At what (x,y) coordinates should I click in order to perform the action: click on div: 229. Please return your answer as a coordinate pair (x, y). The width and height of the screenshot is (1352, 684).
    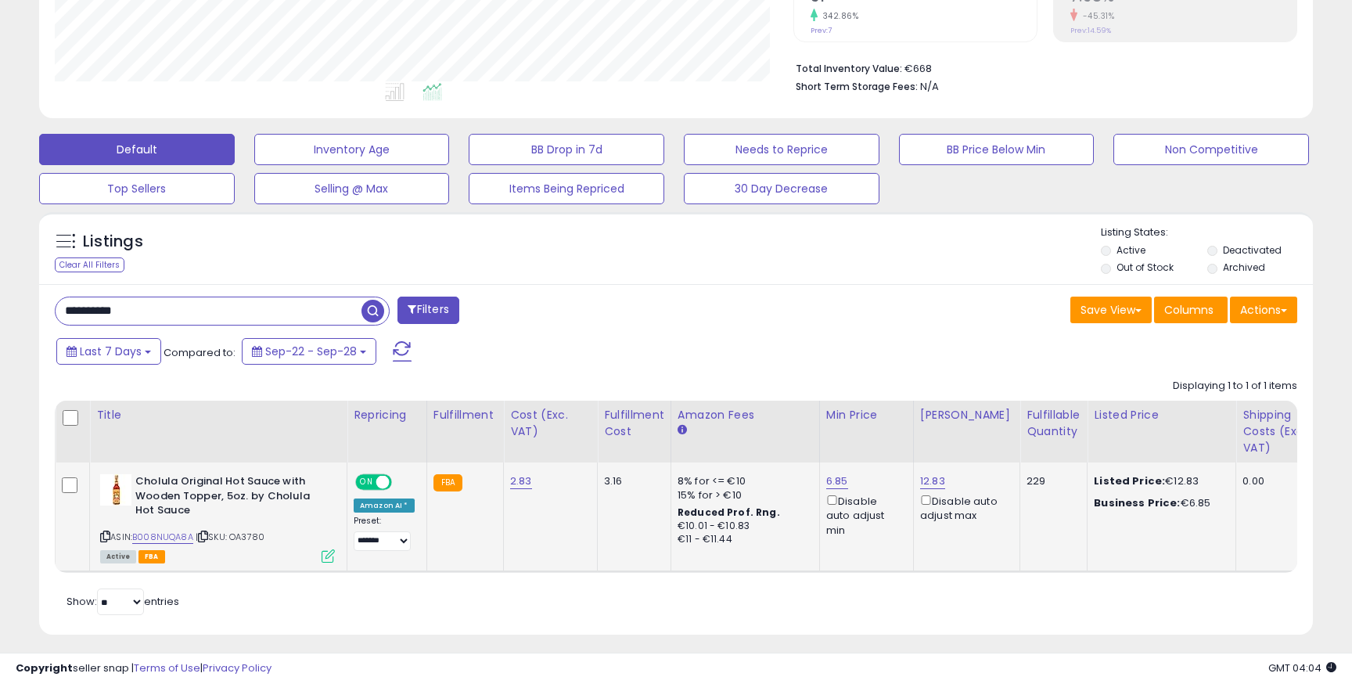
    Looking at the image, I should click on (1051, 481).